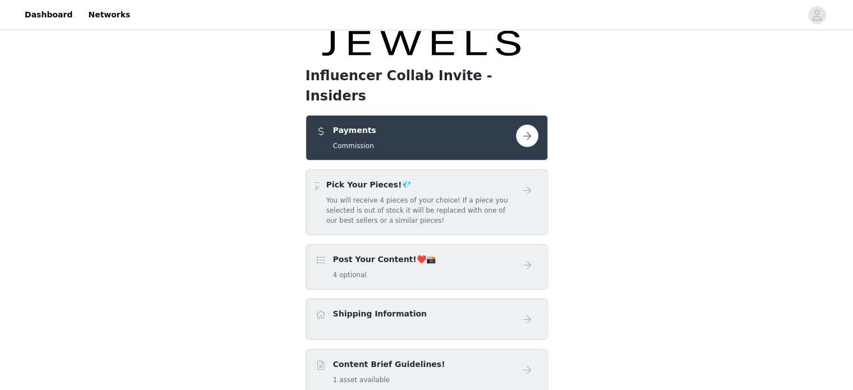 The height and width of the screenshot is (390, 853). What do you see at coordinates (420, 210) in the screenshot?
I see `h5: You will receive 4 pieces of your choice! If a piece you selected is out of stock it will be repl...` at bounding box center [420, 210].